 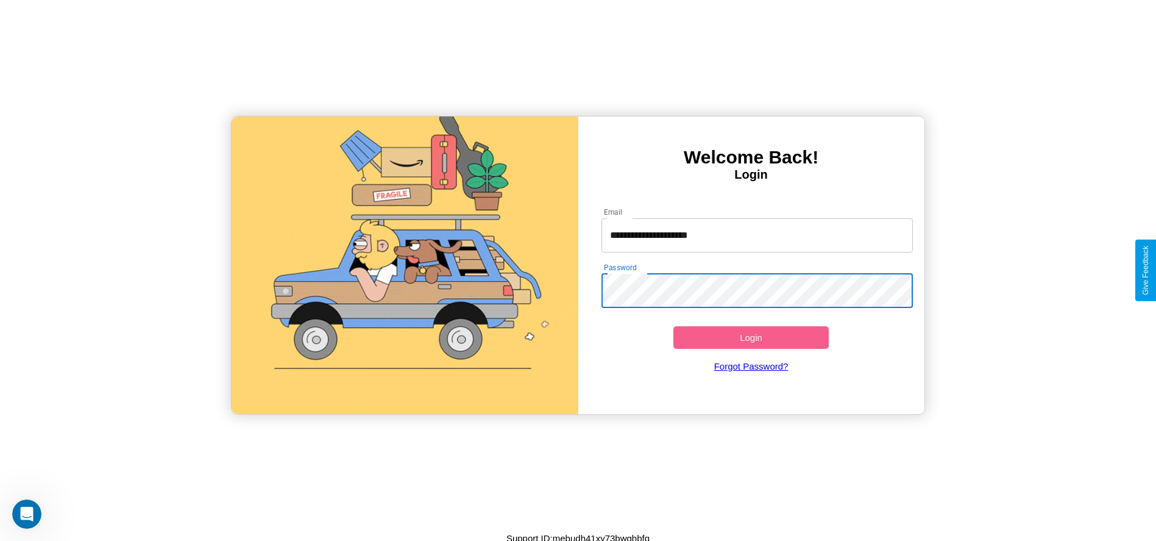 What do you see at coordinates (1146, 270) in the screenshot?
I see `div: Give Feedback` at bounding box center [1146, 270].